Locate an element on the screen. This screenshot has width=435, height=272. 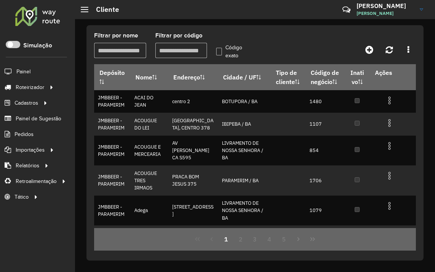
label: Filtrar por nome is located at coordinates (116, 36).